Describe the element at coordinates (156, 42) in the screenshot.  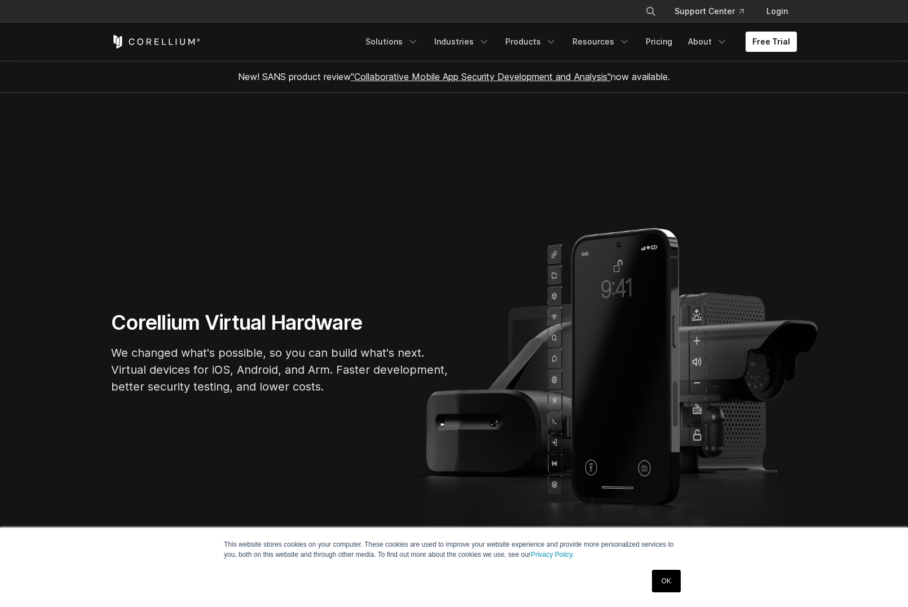
I see `a: Corellium Home` at that location.